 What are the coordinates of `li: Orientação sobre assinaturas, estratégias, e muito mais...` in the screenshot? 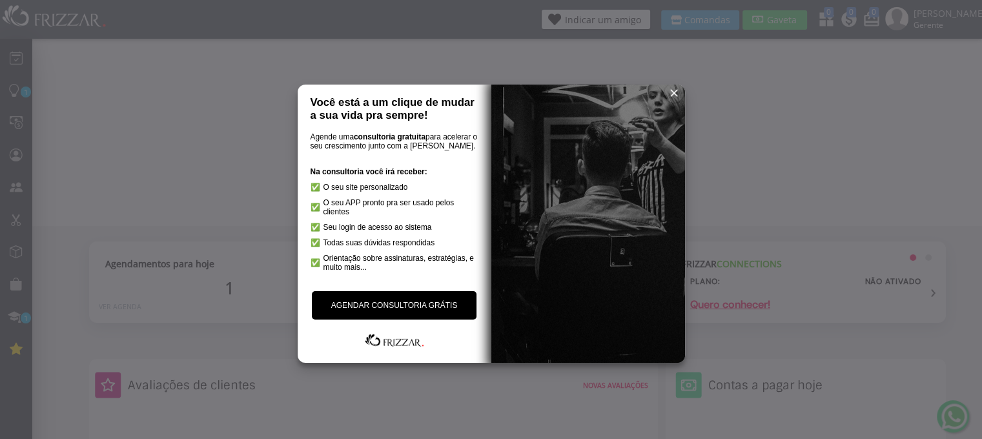 It's located at (395, 263).